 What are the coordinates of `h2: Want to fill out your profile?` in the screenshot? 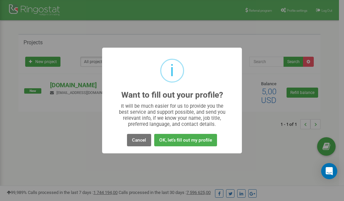 It's located at (172, 95).